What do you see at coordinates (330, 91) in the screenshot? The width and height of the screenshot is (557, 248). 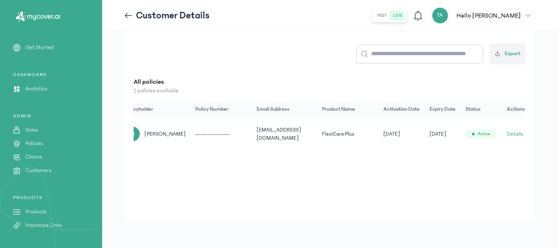 I see `p: 1 policies available` at bounding box center [330, 91].